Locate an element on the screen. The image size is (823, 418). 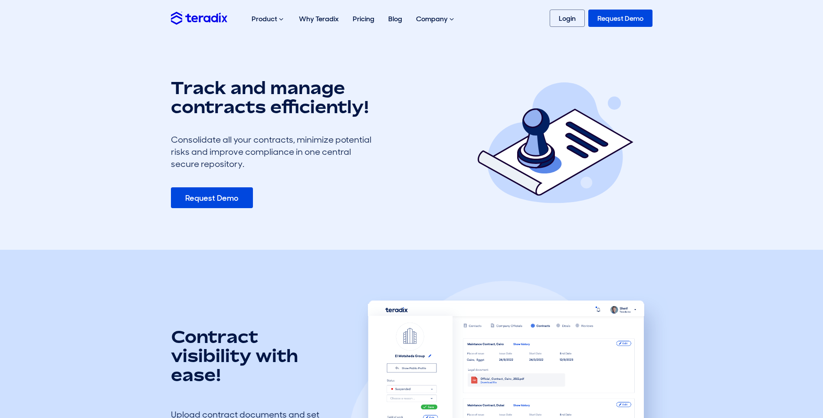
a: Why Teradix is located at coordinates (319, 19).